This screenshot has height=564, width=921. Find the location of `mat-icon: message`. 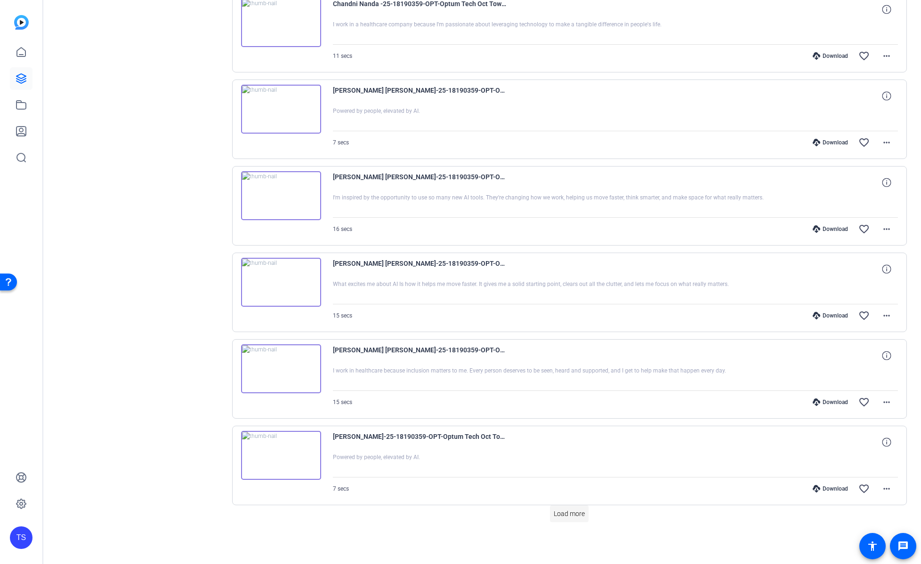

mat-icon: message is located at coordinates (903, 546).